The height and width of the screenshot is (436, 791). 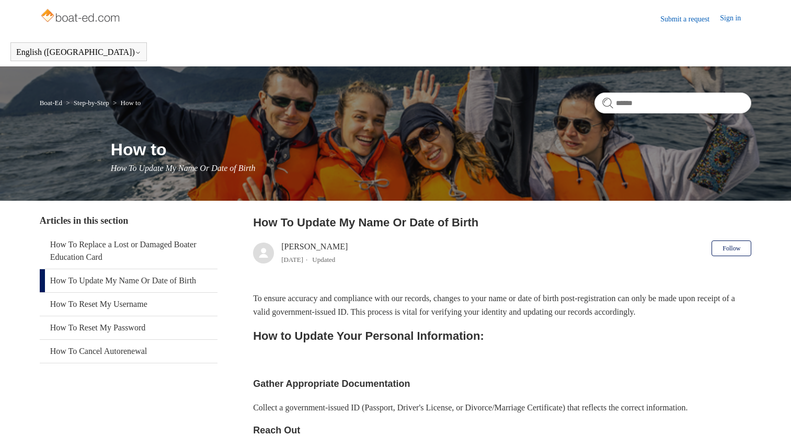 What do you see at coordinates (324, 259) in the screenshot?
I see `li: Updated` at bounding box center [324, 259].